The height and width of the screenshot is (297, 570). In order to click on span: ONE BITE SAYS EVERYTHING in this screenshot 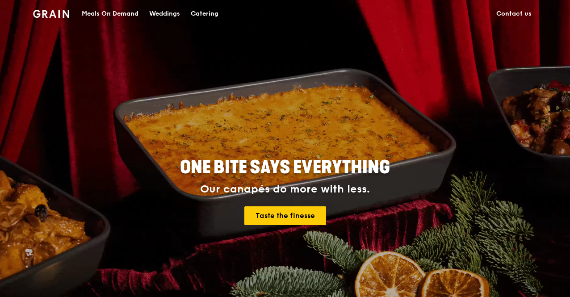, I will do `click(285, 167)`.